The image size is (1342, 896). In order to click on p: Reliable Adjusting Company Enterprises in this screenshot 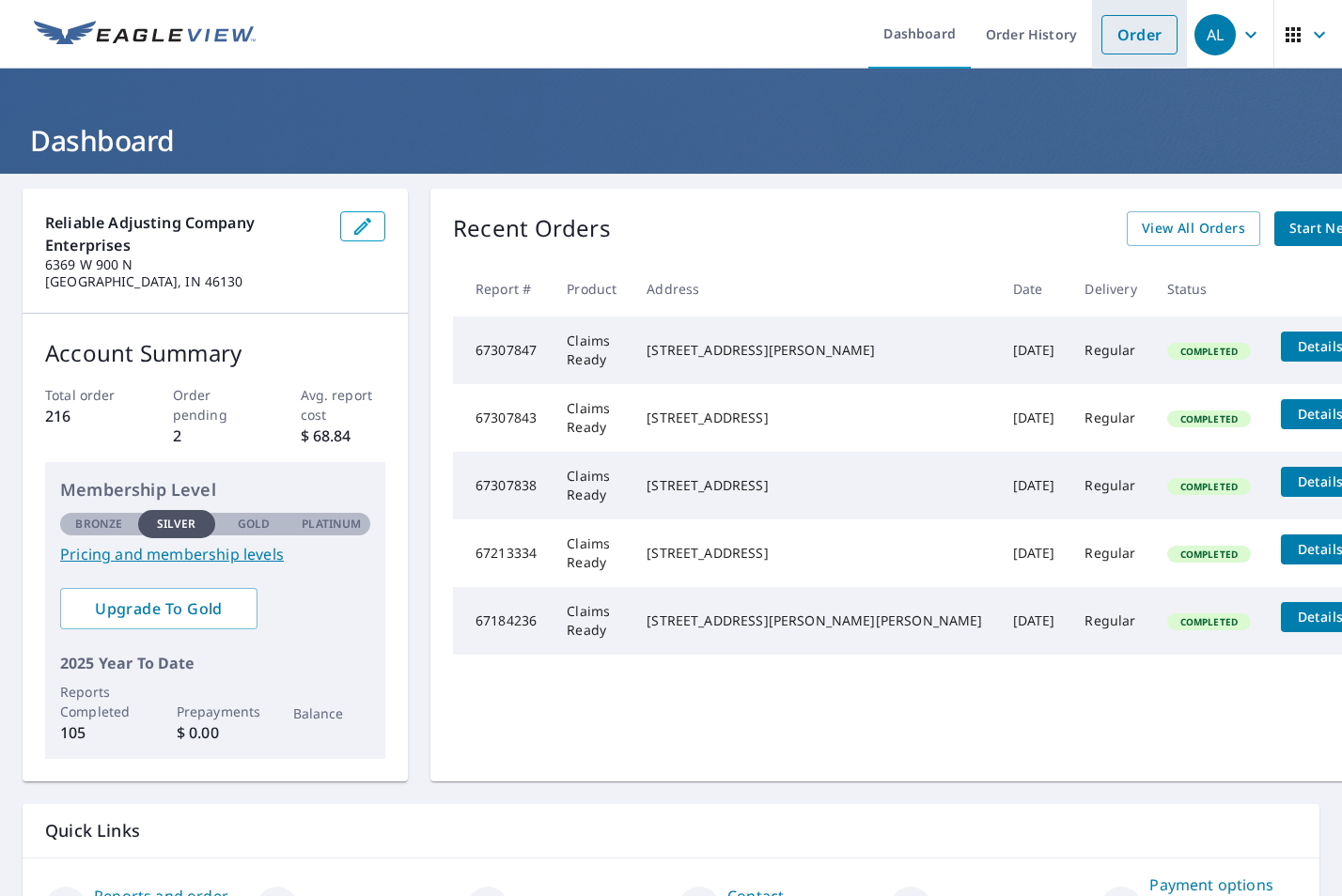, I will do `click(185, 234)`.